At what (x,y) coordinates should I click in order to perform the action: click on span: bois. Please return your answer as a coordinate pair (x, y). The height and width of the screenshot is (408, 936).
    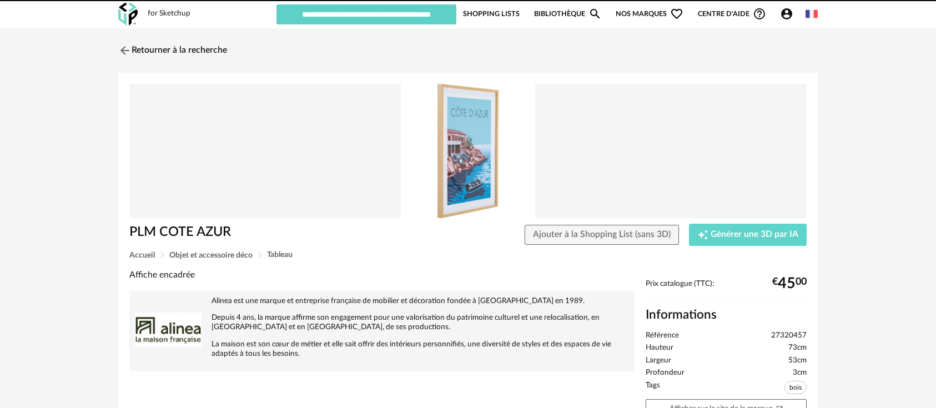
    Looking at the image, I should click on (795, 387).